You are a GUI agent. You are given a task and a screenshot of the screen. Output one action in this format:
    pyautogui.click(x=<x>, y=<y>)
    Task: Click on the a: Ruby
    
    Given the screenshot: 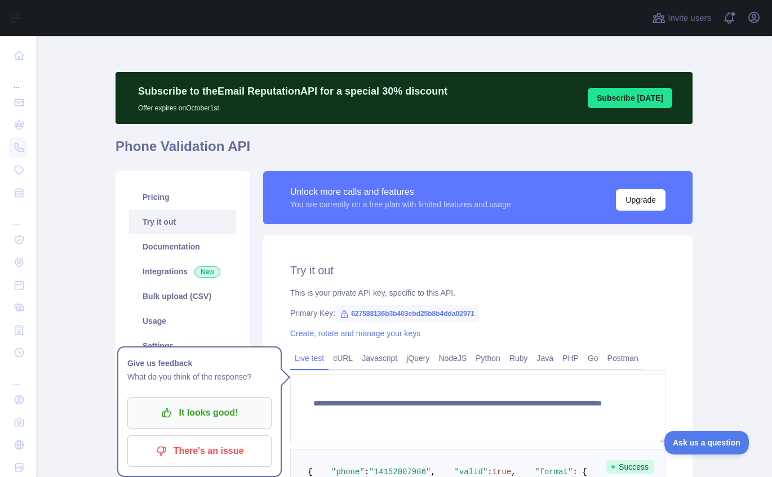 What is the action you would take?
    pyautogui.click(x=518, y=358)
    